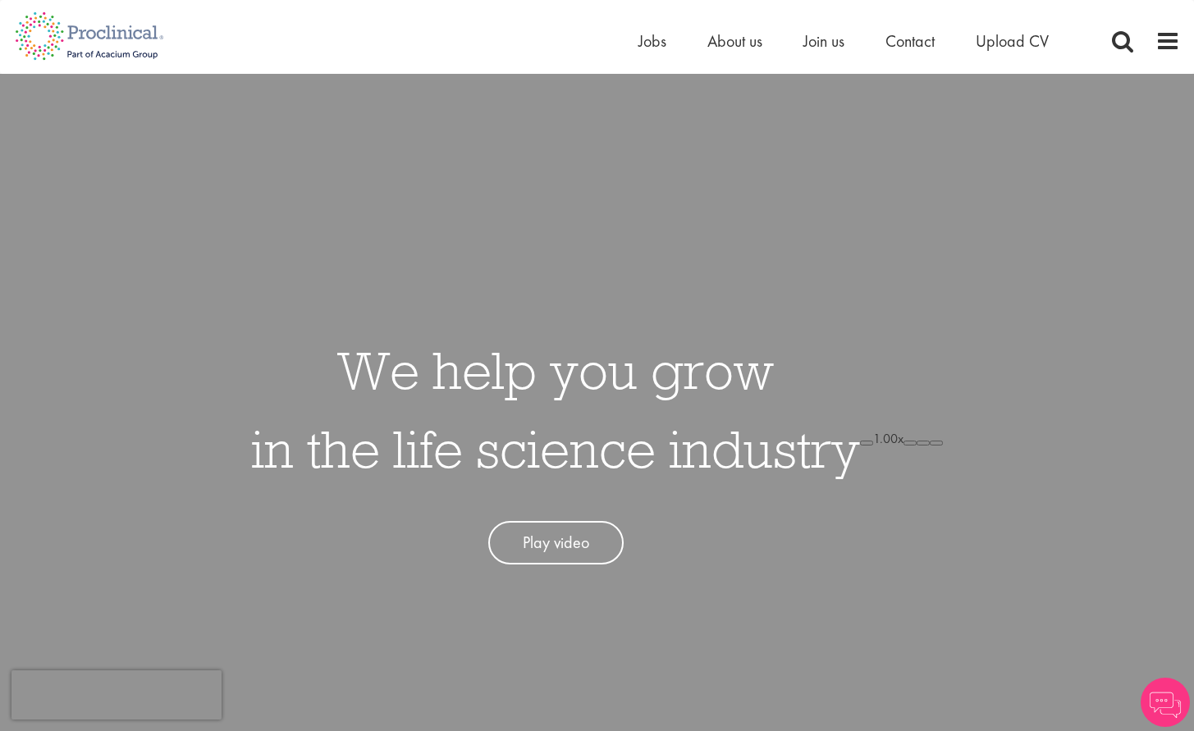 This screenshot has width=1194, height=731. What do you see at coordinates (1165, 702) in the screenshot?
I see `img: Chatbot` at bounding box center [1165, 702].